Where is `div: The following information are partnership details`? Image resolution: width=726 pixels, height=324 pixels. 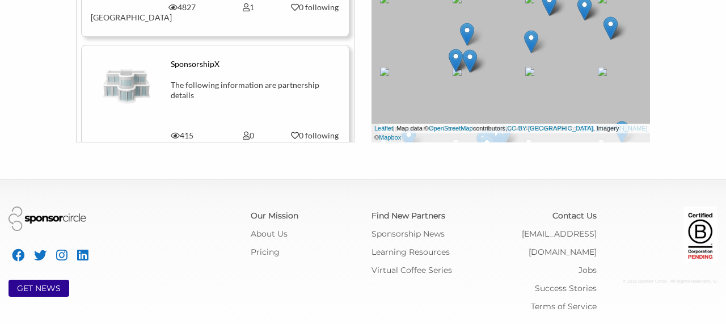 div: The following information are partnership details is located at coordinates (248, 98).